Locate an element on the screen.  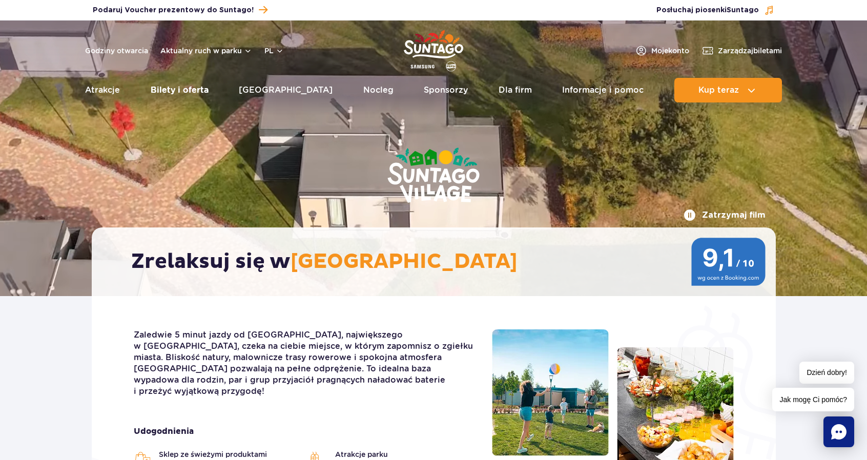
button: Zatrzymaj film is located at coordinates (724, 215).